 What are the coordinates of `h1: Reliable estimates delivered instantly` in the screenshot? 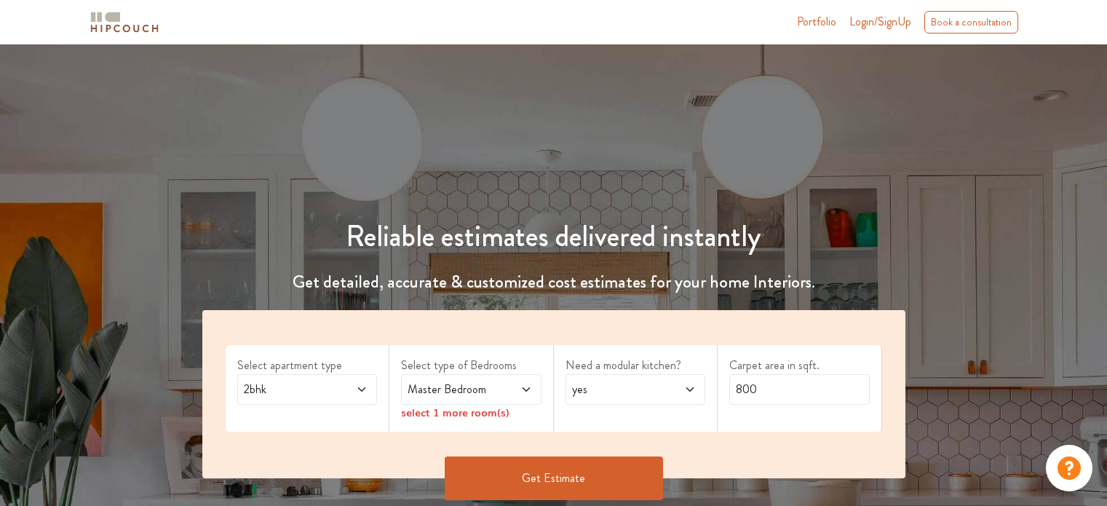 It's located at (554, 236).